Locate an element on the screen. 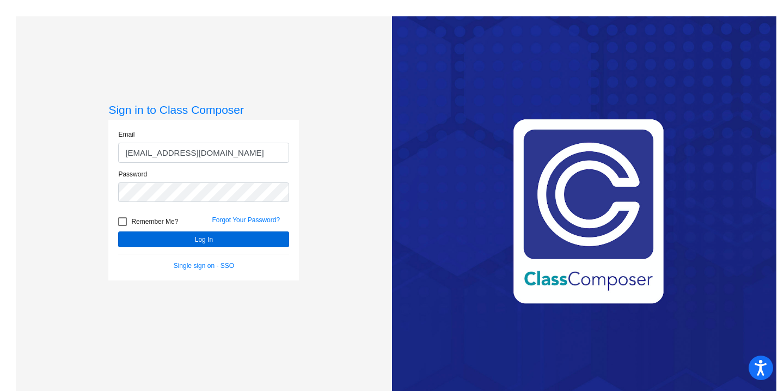 The height and width of the screenshot is (391, 784). a: Single sign on - SSO is located at coordinates (204, 266).